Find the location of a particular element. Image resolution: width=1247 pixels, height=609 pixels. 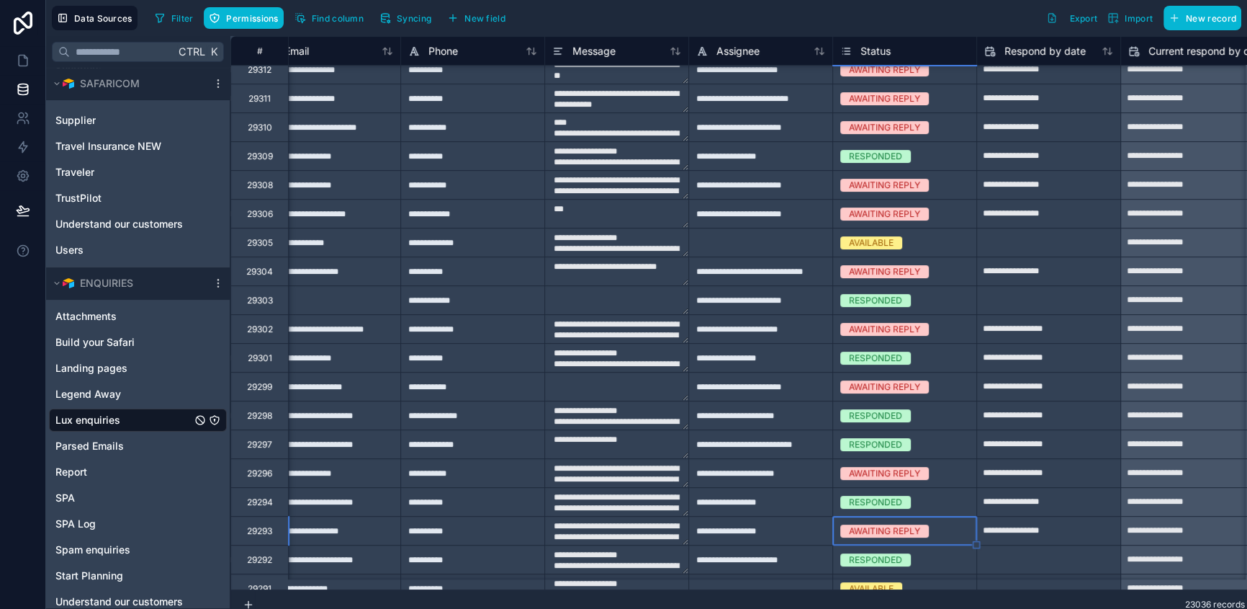

div: Start Planning is located at coordinates (138, 575).